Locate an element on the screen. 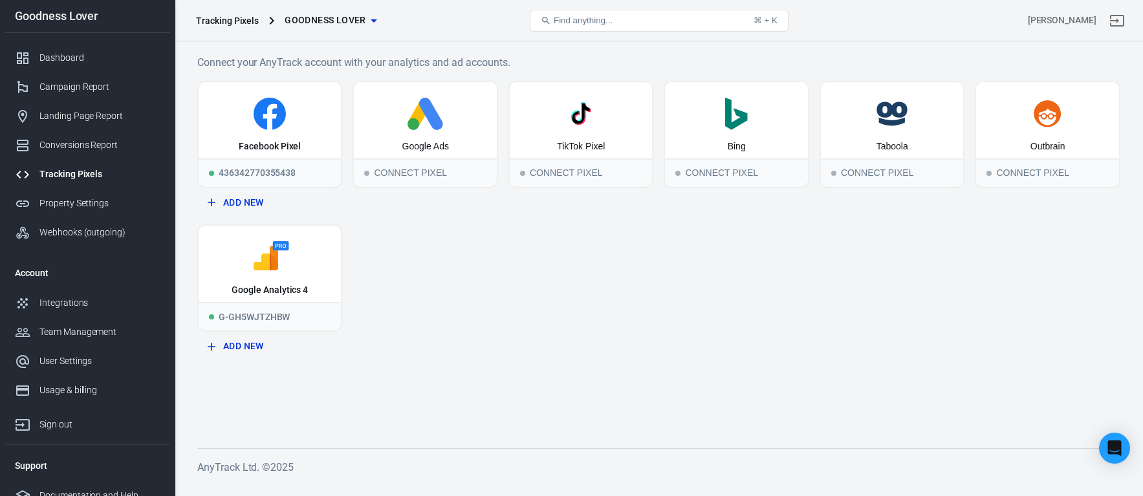  div: Conversions Report is located at coordinates (100, 145).